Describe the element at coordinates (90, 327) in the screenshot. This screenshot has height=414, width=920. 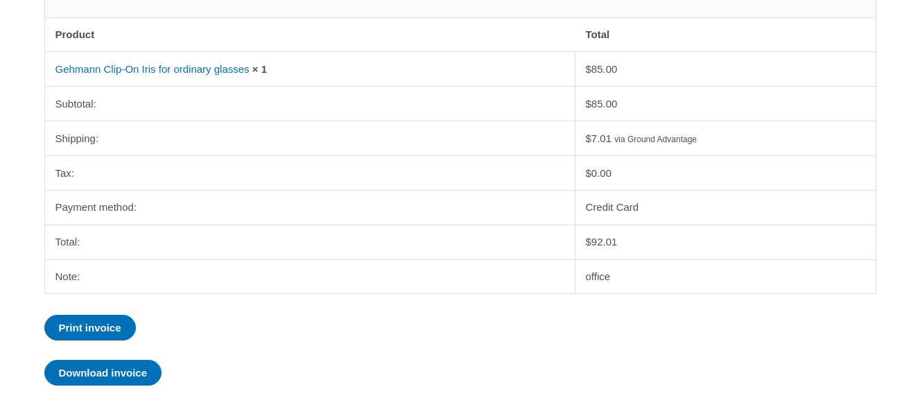
I see `a: Print invoice` at that location.